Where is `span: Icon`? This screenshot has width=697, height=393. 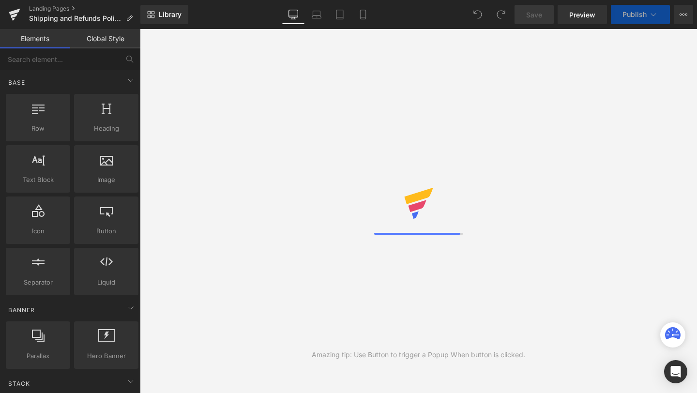
span: Icon is located at coordinates (38, 231).